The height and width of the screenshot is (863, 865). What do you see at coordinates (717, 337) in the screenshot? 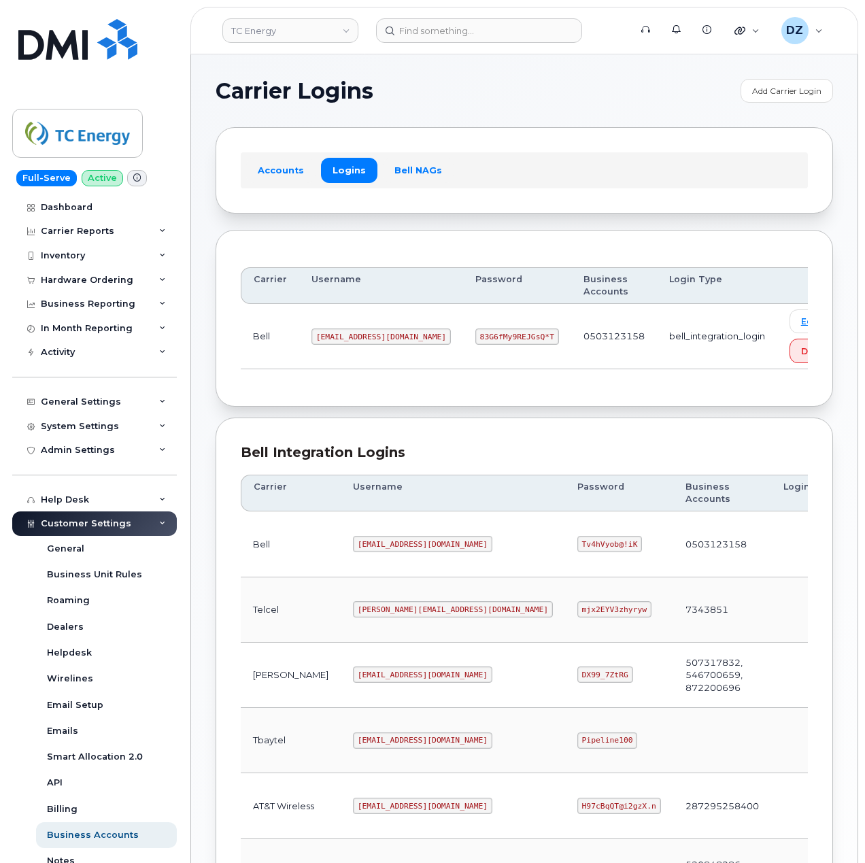
I see `td: bell_integration_login` at bounding box center [717, 337].